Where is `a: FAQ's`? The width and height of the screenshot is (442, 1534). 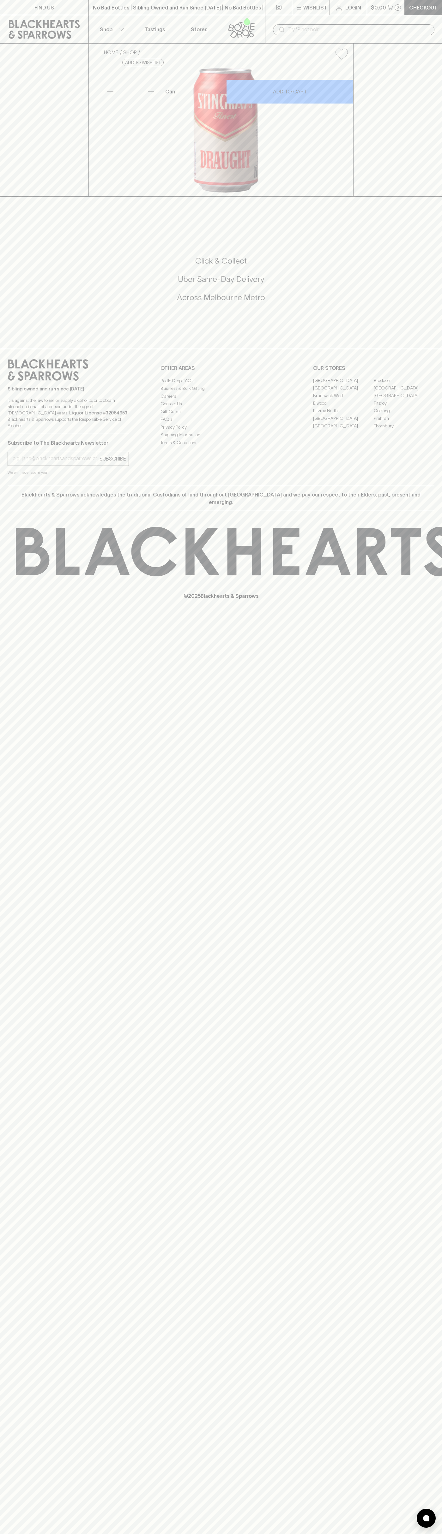 a: FAQ's is located at coordinates (221, 420).